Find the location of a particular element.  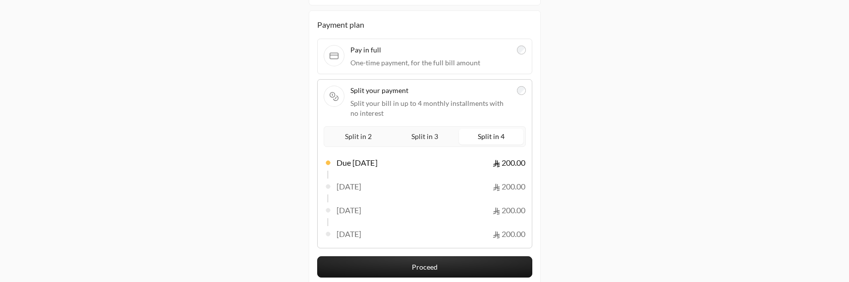

span: One-time payment, for the full bill amount is located at coordinates (431, 63).